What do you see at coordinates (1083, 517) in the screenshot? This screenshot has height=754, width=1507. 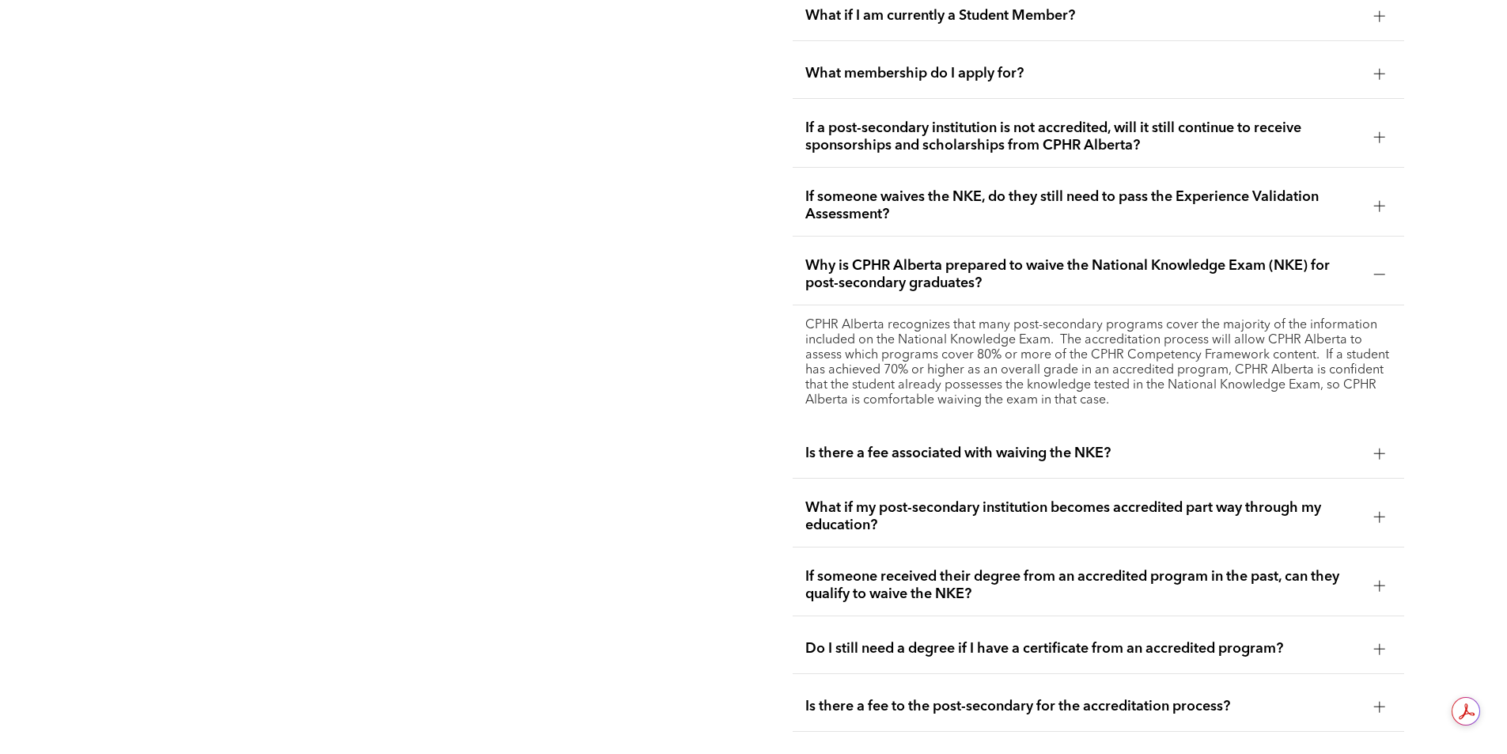 I see `span: What if my post-secondary institution becomes accredited part way through my education?` at bounding box center [1083, 517].